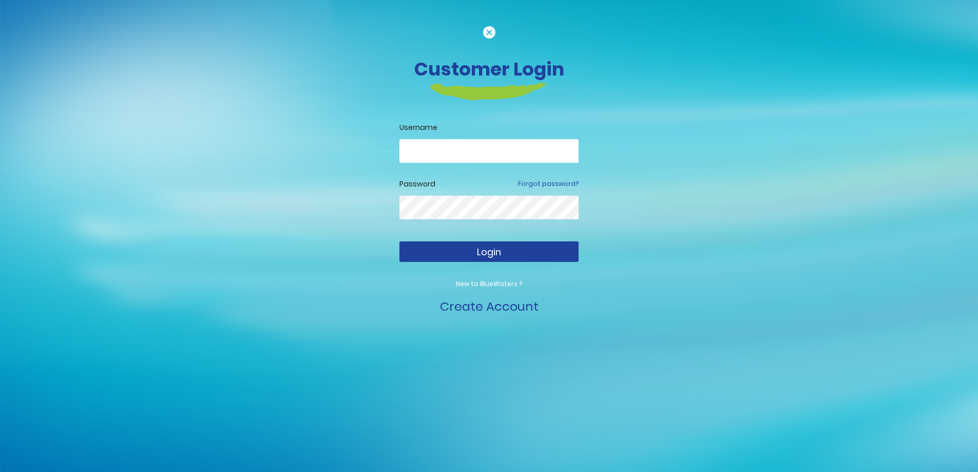 This screenshot has width=978, height=472. Describe the element at coordinates (548, 184) in the screenshot. I see `a: Forgot password?` at that location.